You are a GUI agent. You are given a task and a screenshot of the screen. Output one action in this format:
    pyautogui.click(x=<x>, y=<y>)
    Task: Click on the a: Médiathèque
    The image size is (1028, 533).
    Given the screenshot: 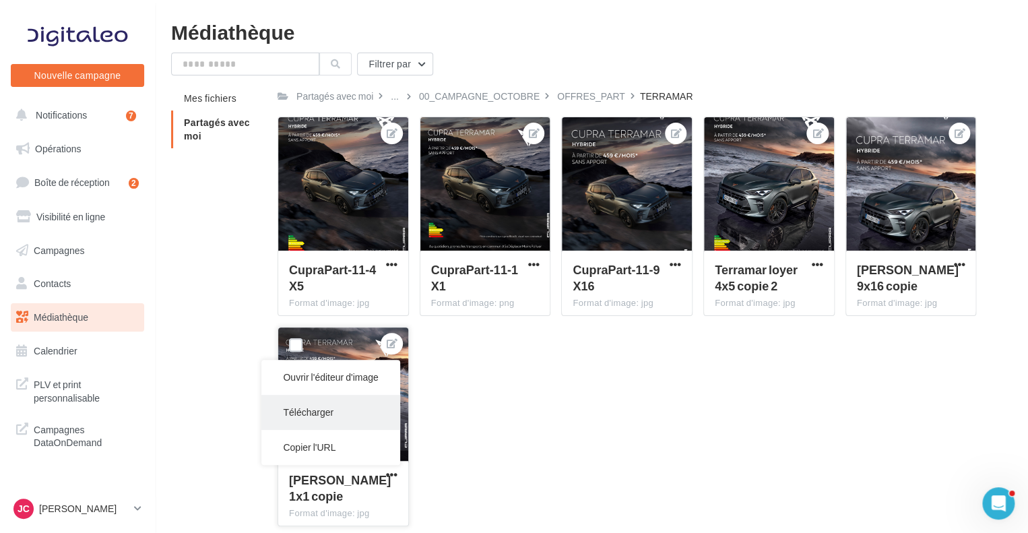 What is the action you would take?
    pyautogui.click(x=77, y=317)
    